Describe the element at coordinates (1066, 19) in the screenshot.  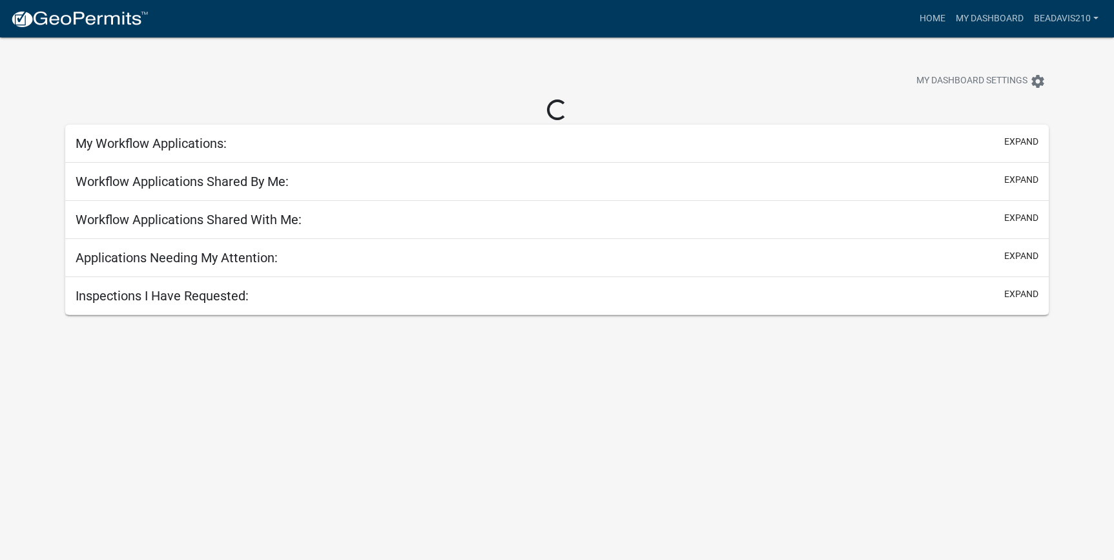
I see `a: BeaDavis210` at that location.